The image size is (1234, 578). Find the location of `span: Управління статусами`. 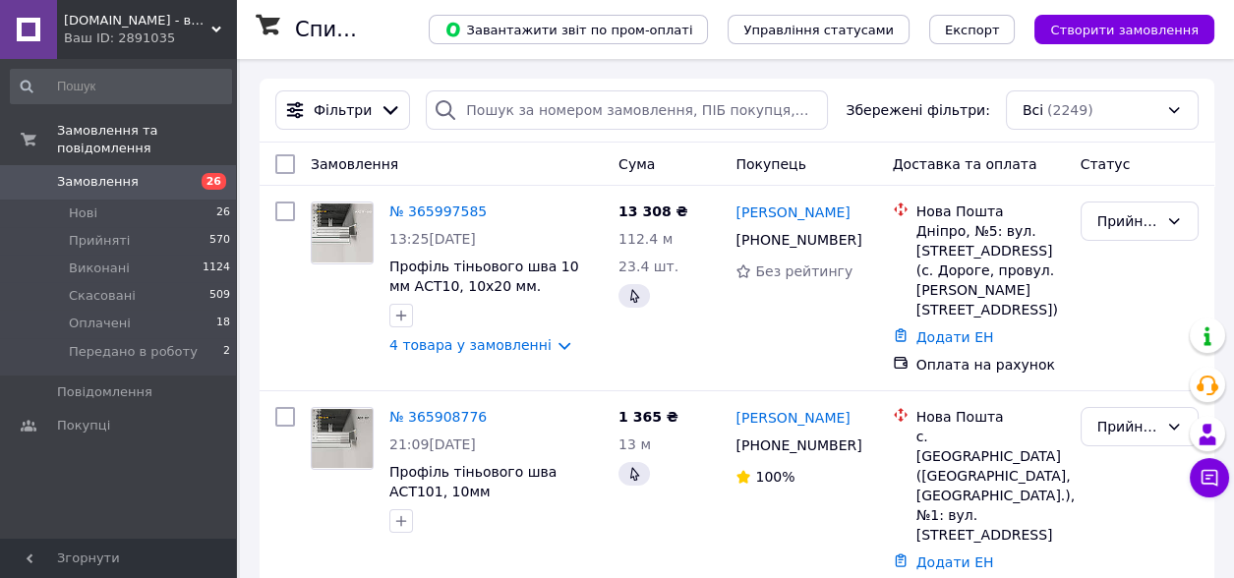

span: Управління статусами is located at coordinates (818, 30).